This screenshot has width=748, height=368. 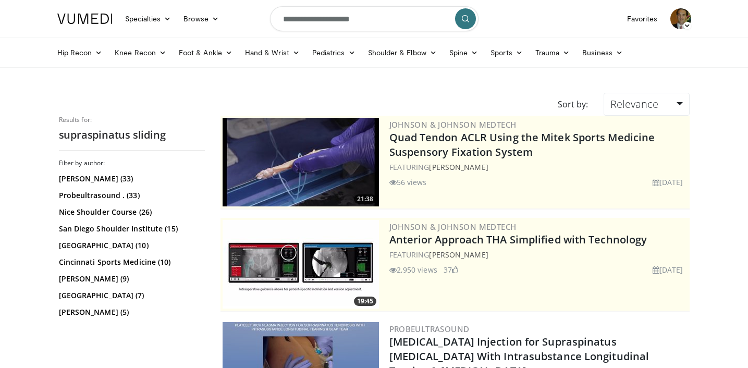 I want to click on p: Results for:, so click(x=132, y=120).